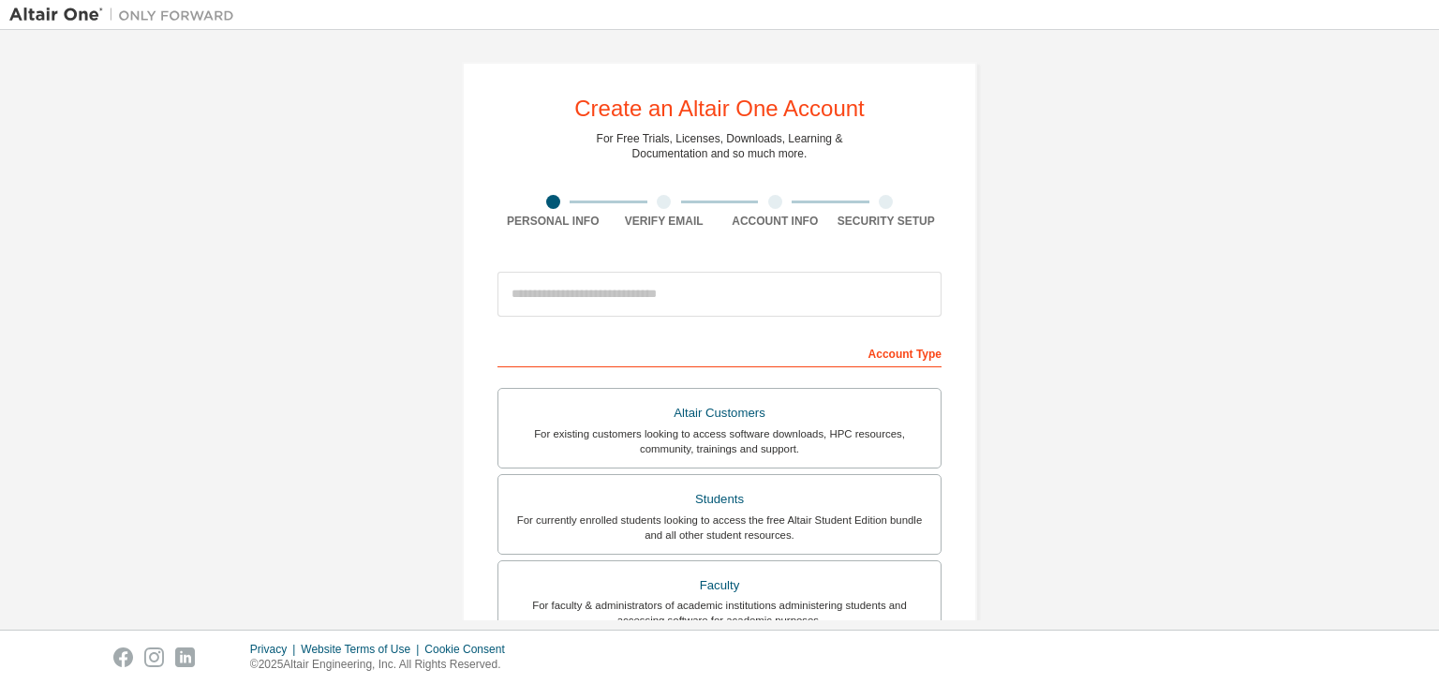  What do you see at coordinates (719, 585) in the screenshot?
I see `div: Faculty` at bounding box center [719, 585].